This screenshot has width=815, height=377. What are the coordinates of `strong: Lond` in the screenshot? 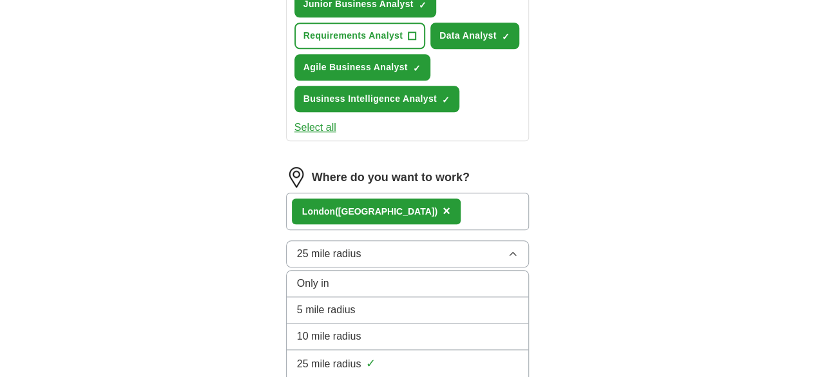 It's located at (313, 211).